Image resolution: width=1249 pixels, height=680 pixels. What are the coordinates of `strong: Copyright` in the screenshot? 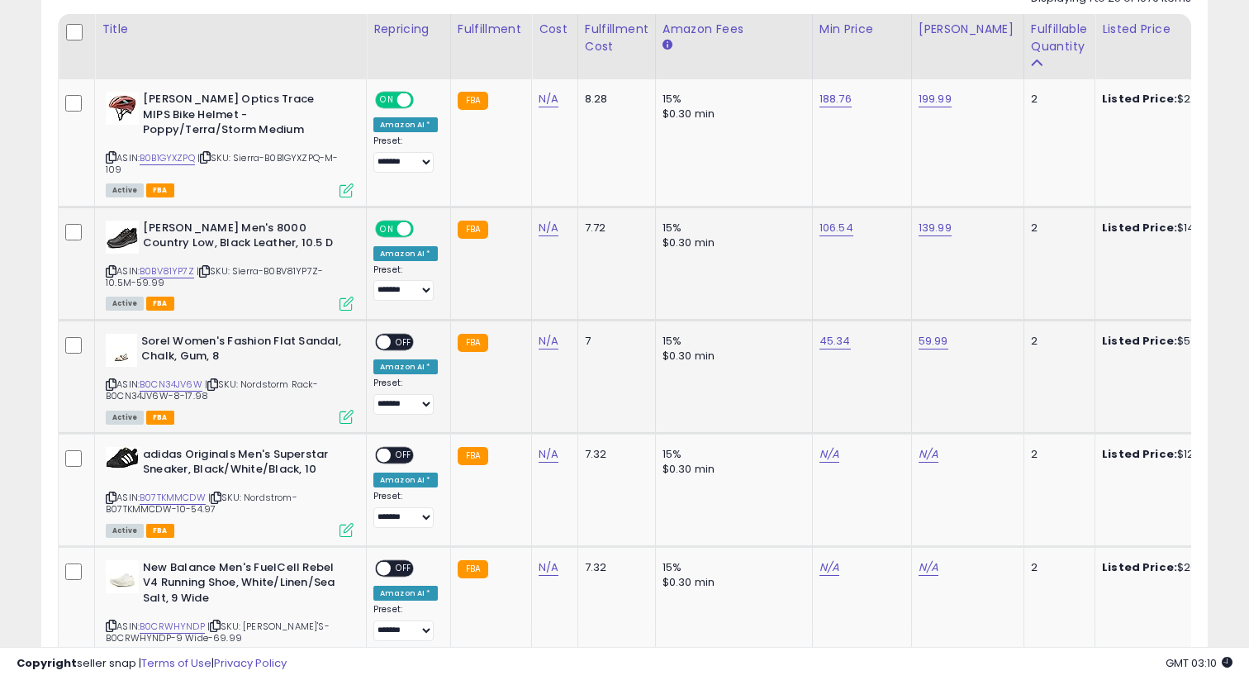 It's located at (46, 662).